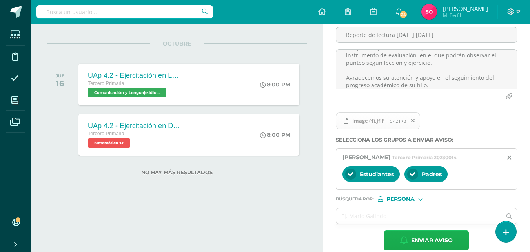 The image size is (530, 252). What do you see at coordinates (177, 44) in the screenshot?
I see `span: OCTUBRE` at bounding box center [177, 44].